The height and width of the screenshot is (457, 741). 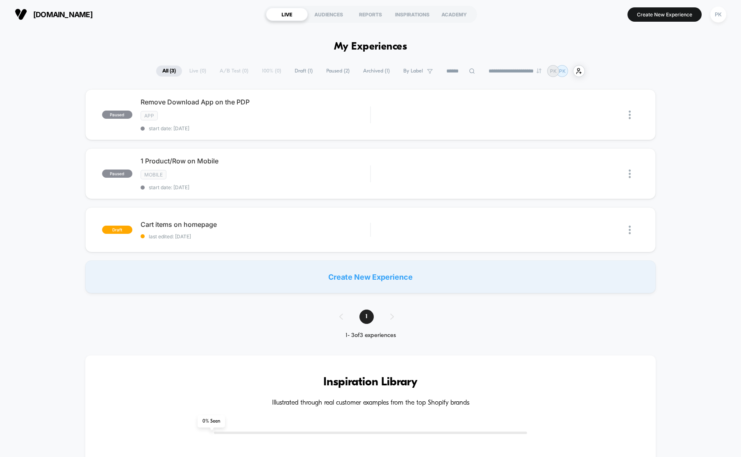 I want to click on button: PK, so click(x=718, y=14).